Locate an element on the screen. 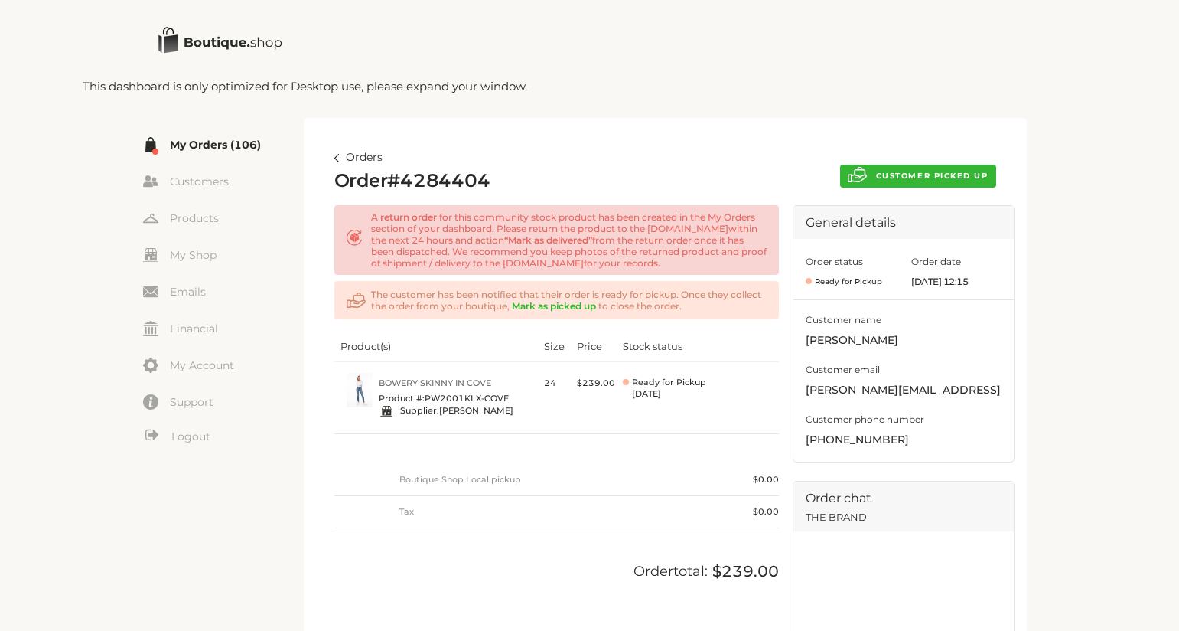 The height and width of the screenshot is (631, 1179). a: Orders is located at coordinates (358, 158).